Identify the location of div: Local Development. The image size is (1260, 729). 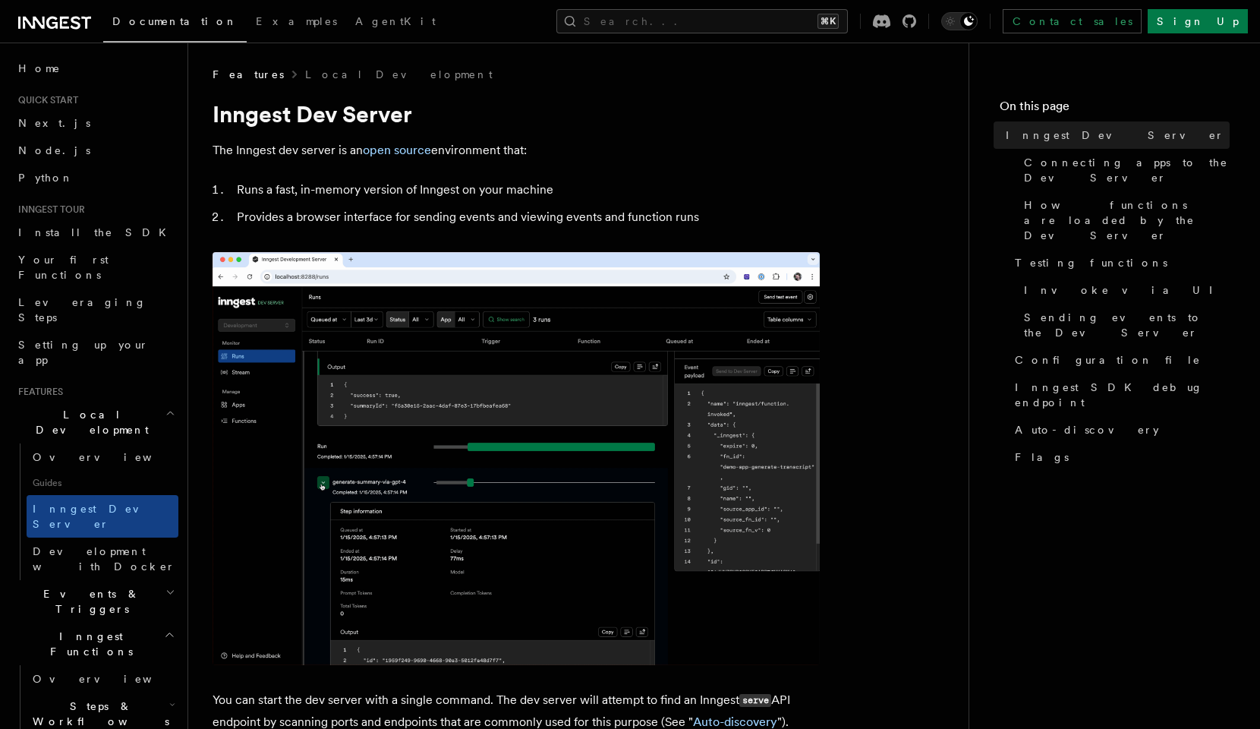
(95, 512).